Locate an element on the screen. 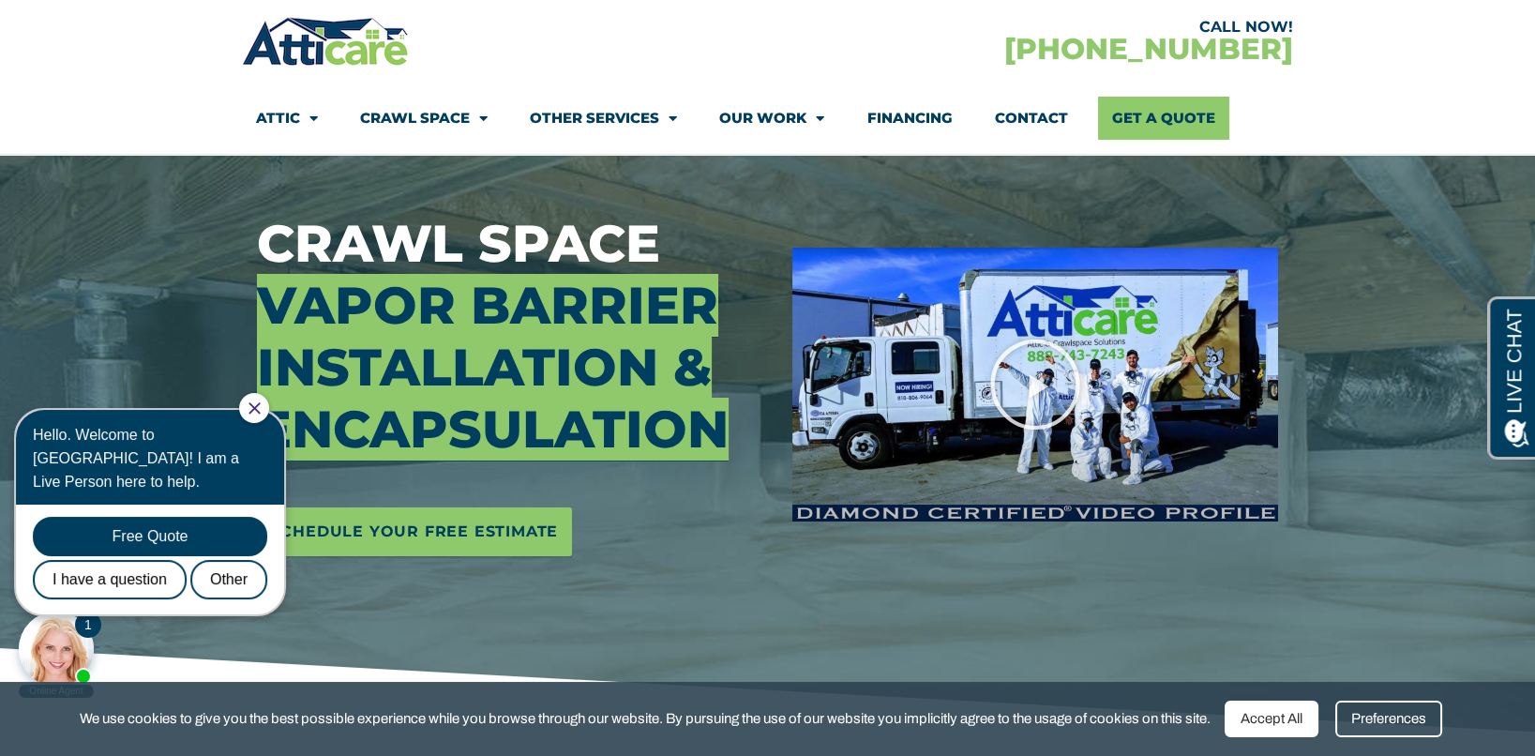 Image resolution: width=1535 pixels, height=756 pixels. div: Need help? Chat with us now! is located at coordinates (47, 258).